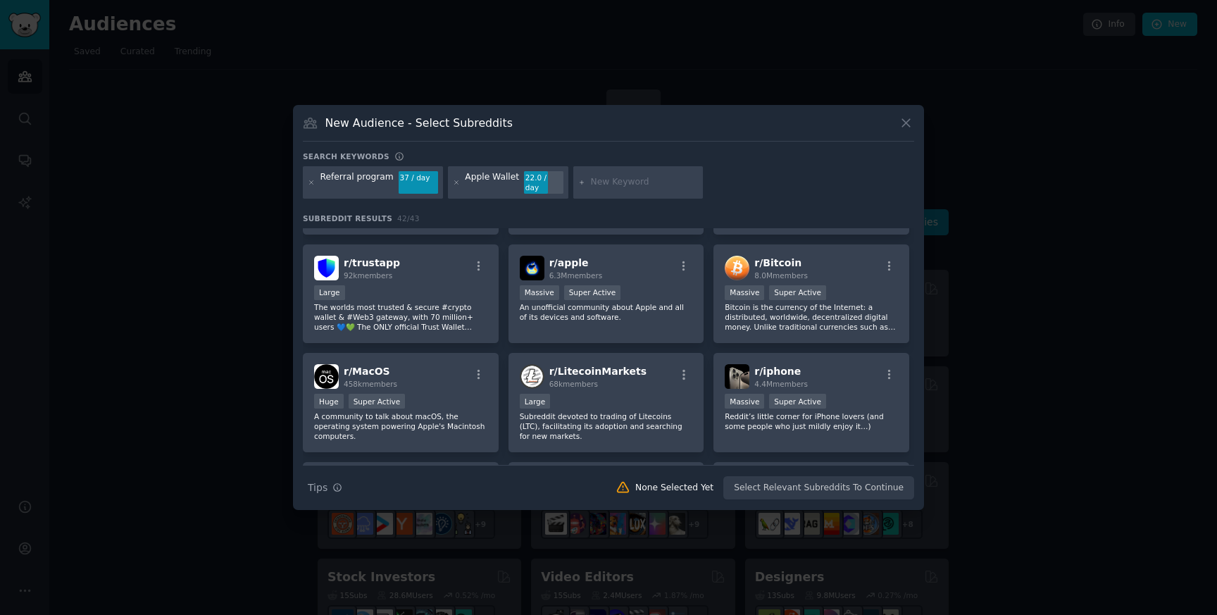 This screenshot has height=615, width=1217. I want to click on span: r/ apple, so click(569, 263).